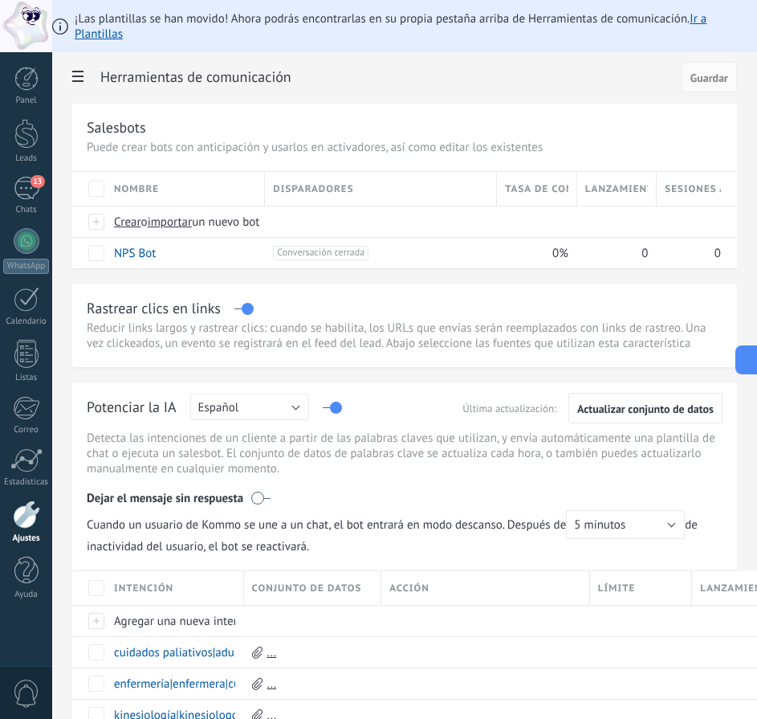 This screenshot has width=757, height=719. What do you see at coordinates (693, 189) in the screenshot?
I see `span: Sesiones activas` at bounding box center [693, 189].